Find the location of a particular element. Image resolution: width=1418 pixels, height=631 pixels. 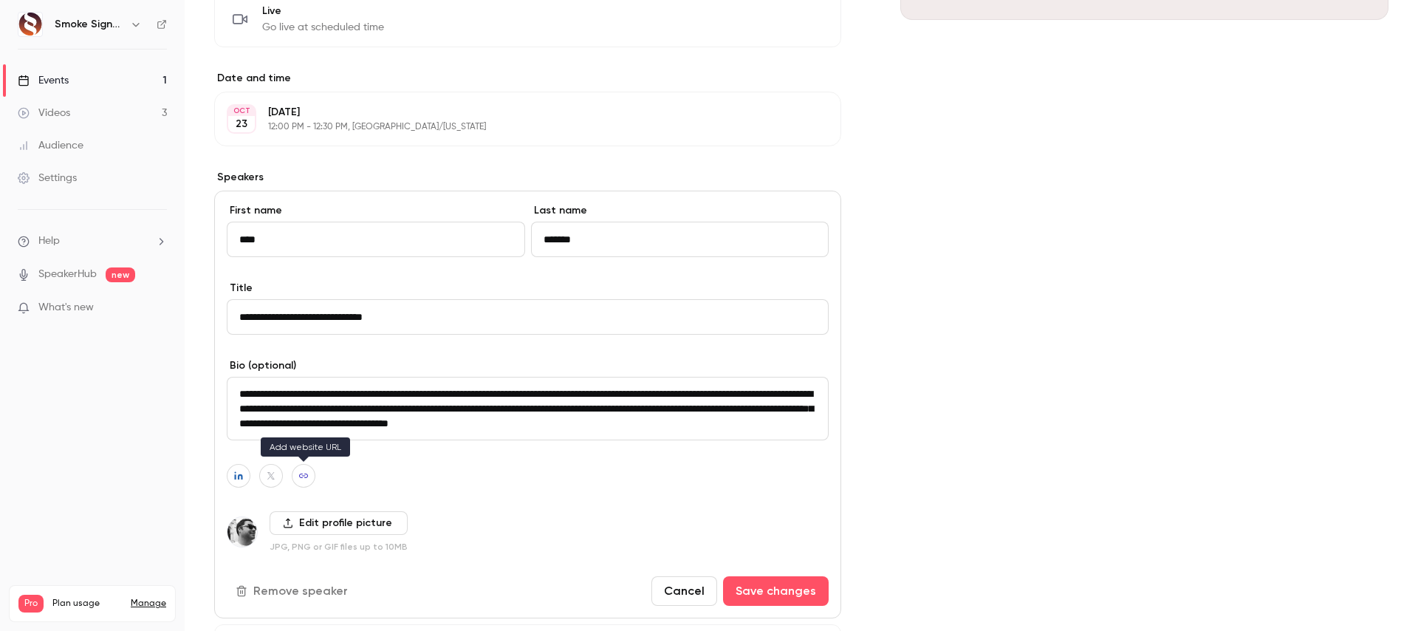

label: Last name is located at coordinates (680, 210).